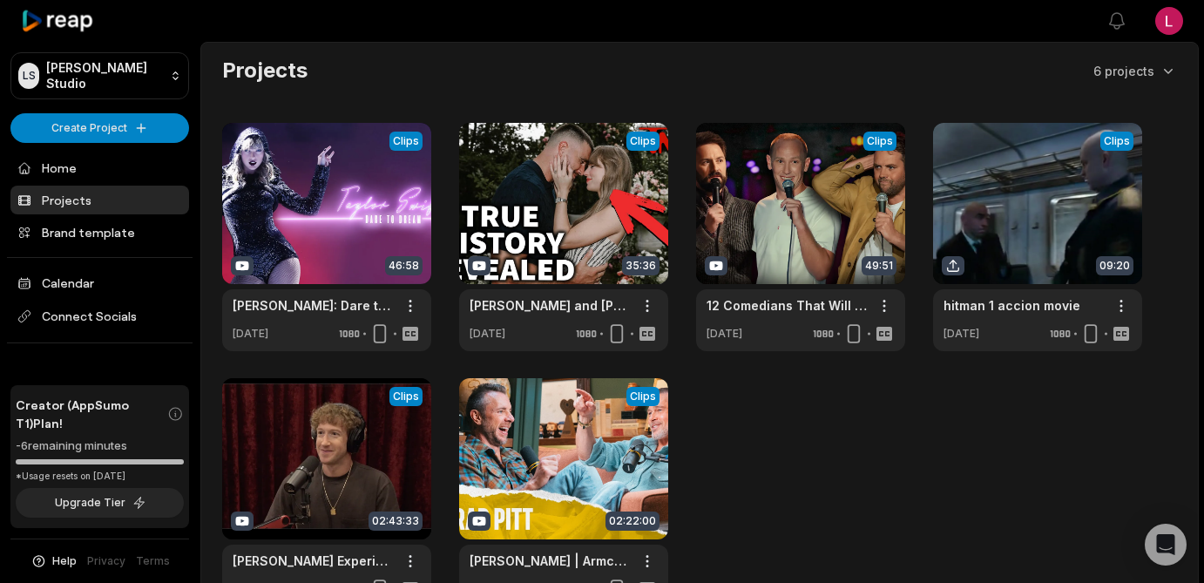  What do you see at coordinates (92, 414) in the screenshot?
I see `span: Creator (AppSumo T1) Plan!` at bounding box center [92, 414].